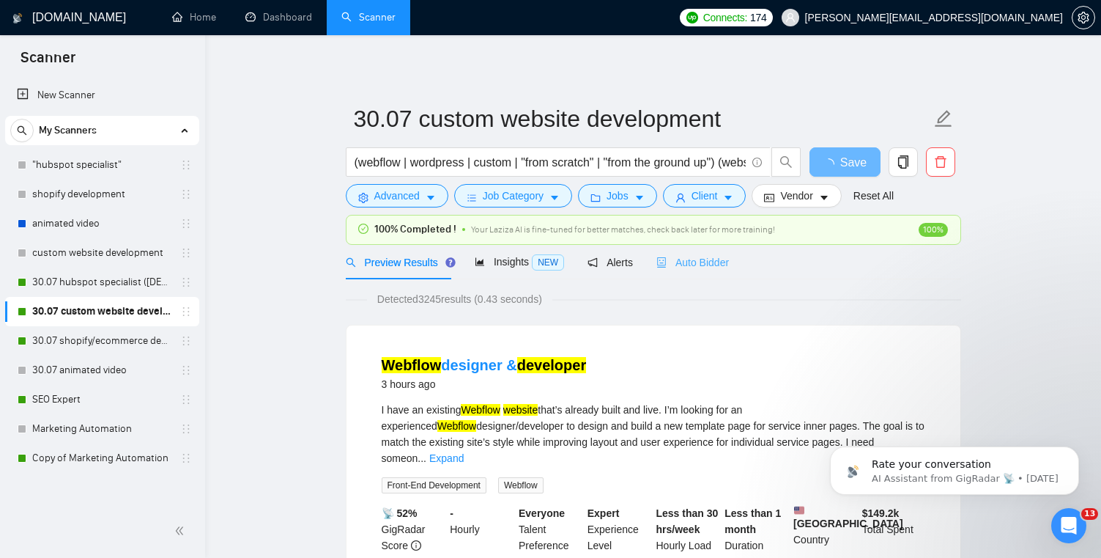  What do you see at coordinates (550, 162) in the screenshot?
I see `input: Search Freelance Jobs...` at bounding box center [550, 162].